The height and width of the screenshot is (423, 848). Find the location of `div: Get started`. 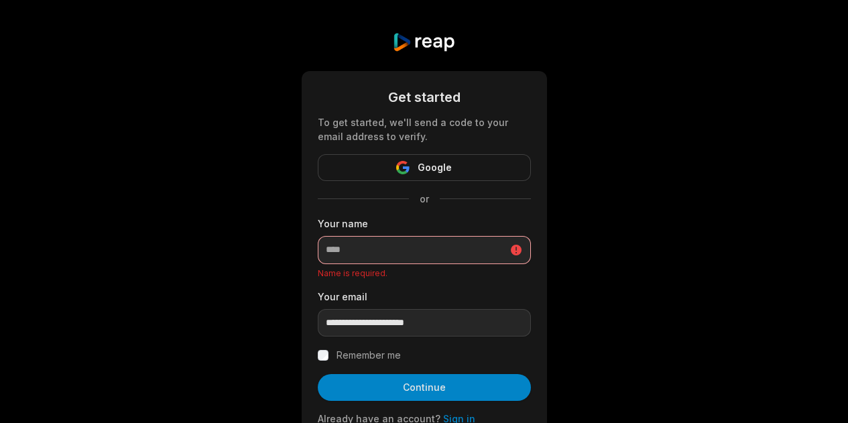

div: Get started is located at coordinates (424, 97).